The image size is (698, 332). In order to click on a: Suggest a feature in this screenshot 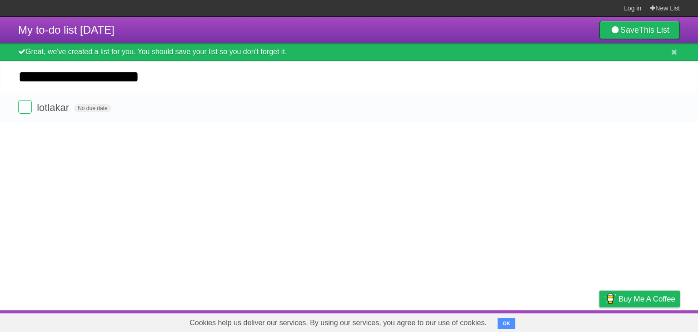, I will do `click(651, 321)`.